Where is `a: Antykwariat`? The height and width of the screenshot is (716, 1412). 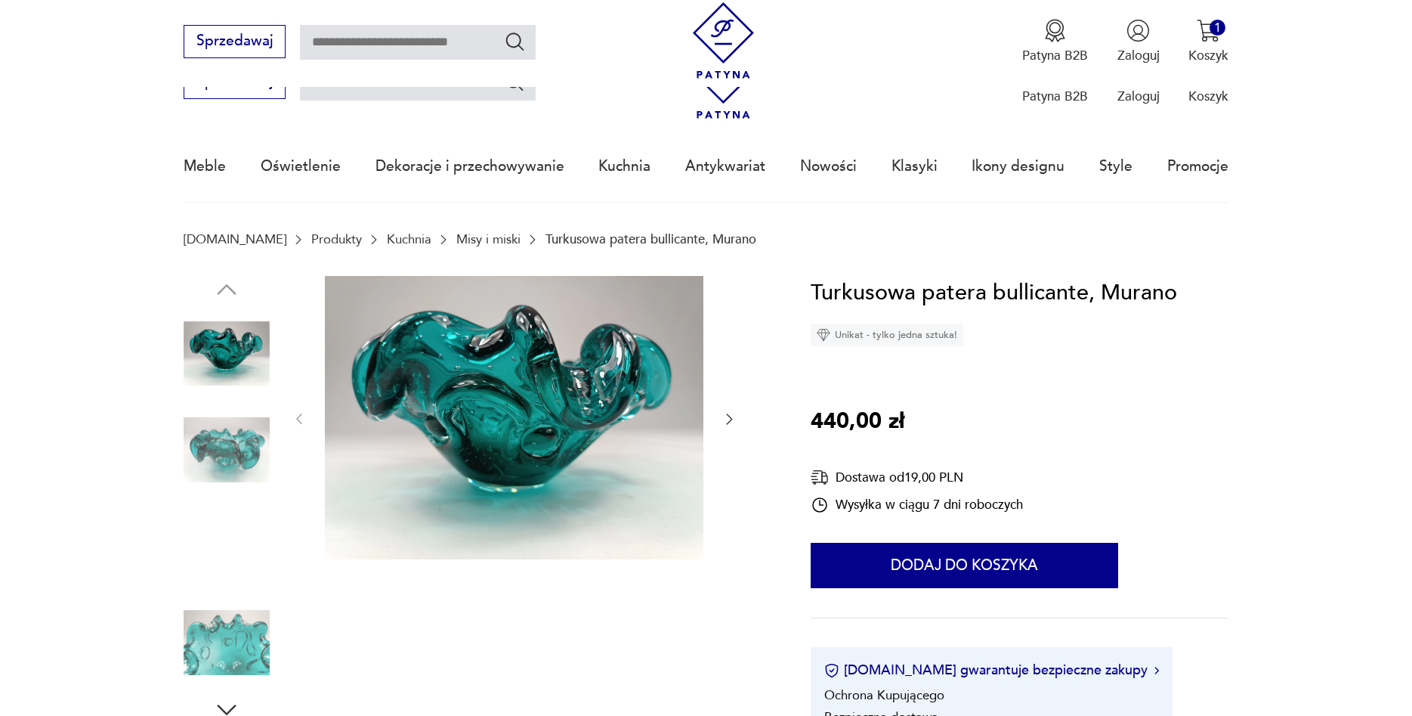 a: Antykwariat is located at coordinates (725, 166).